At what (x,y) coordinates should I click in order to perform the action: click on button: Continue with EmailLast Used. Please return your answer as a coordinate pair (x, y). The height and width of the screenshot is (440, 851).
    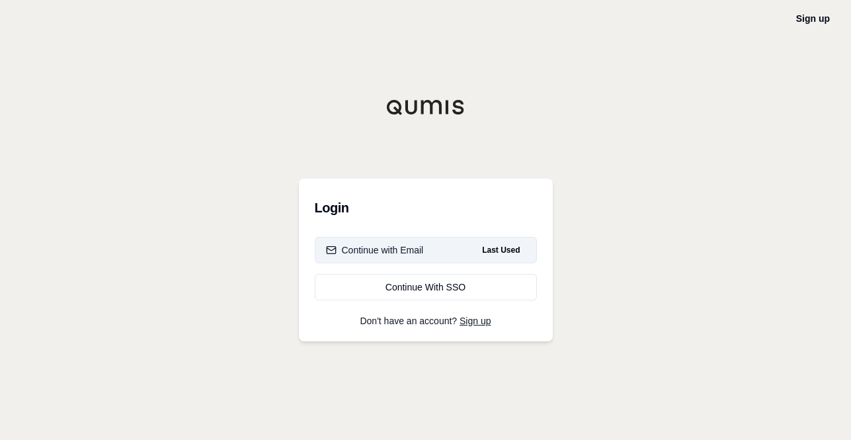
    Looking at the image, I should click on (426, 250).